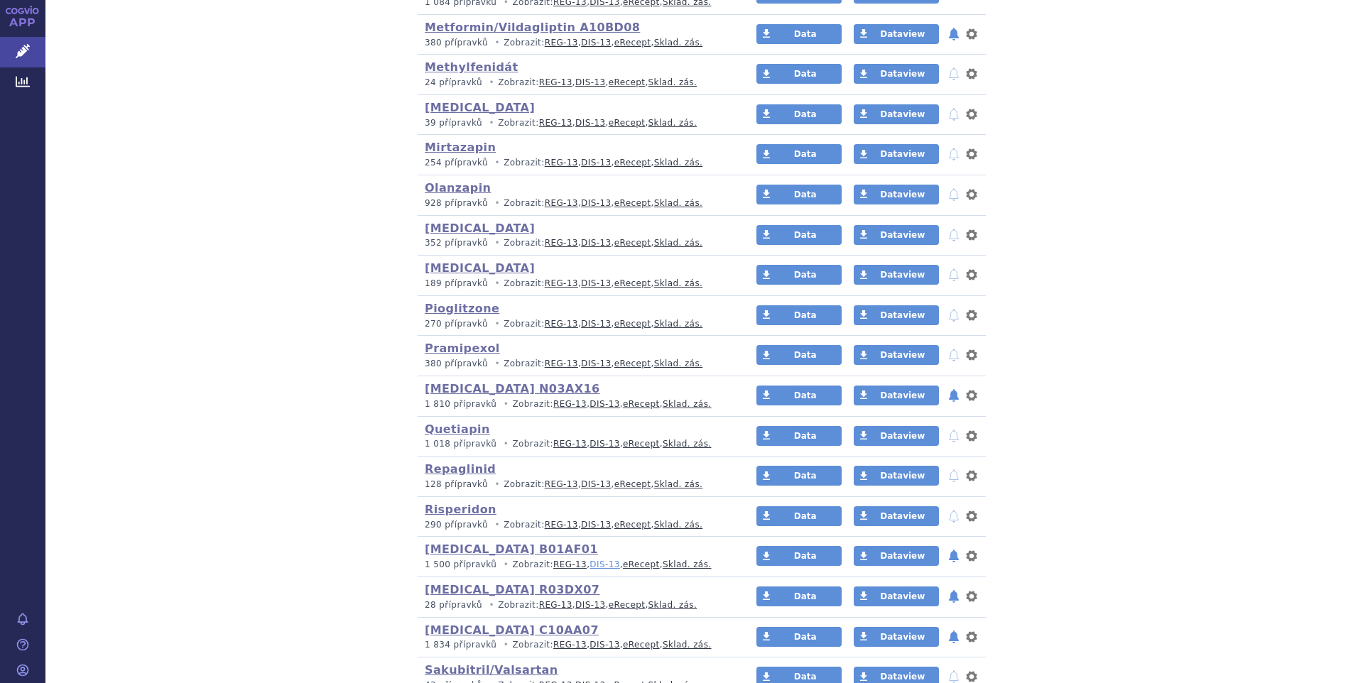 This screenshot has width=1358, height=683. What do you see at coordinates (460, 147) in the screenshot?
I see `a: Mirtazapin` at bounding box center [460, 147].